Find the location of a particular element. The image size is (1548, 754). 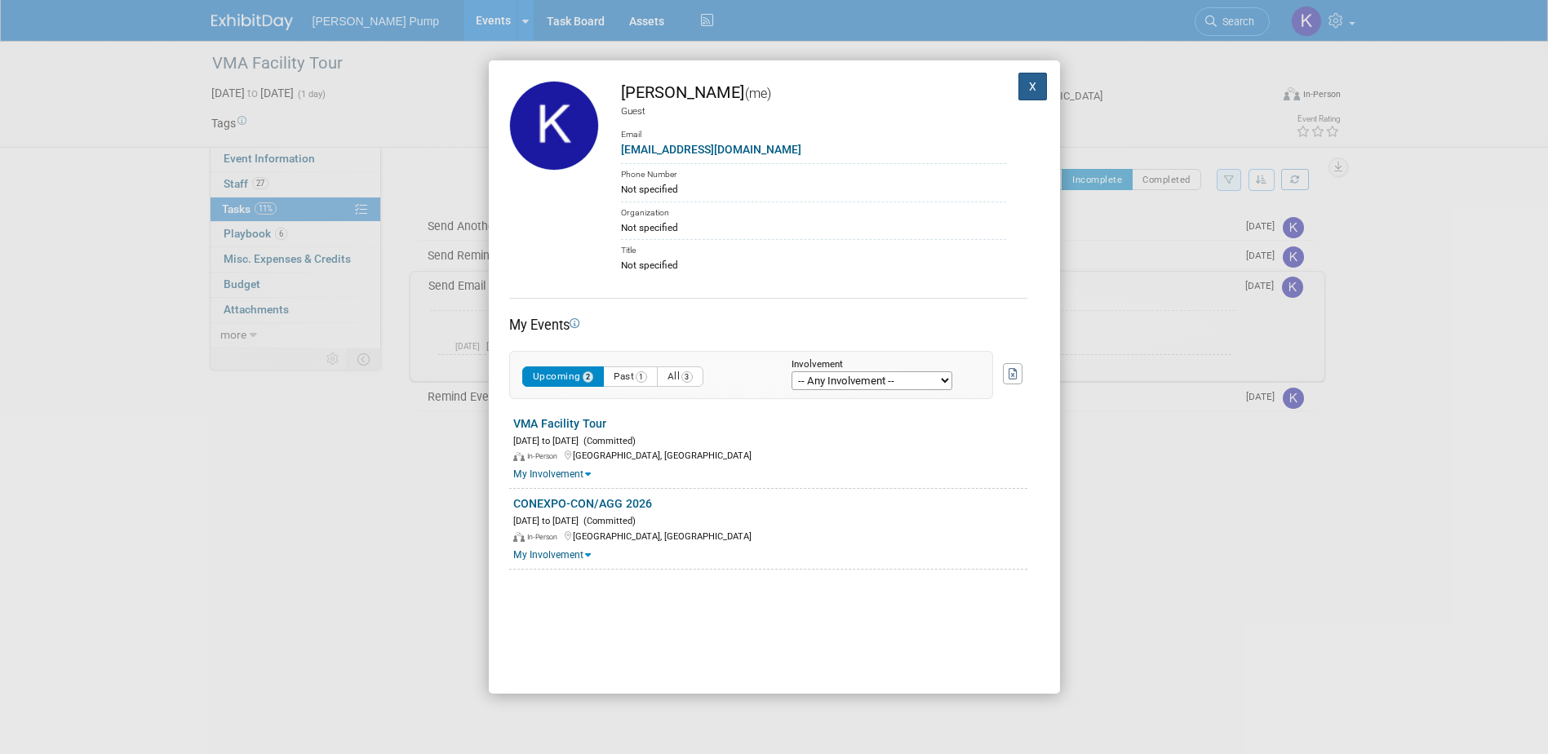

img: Kelly Seliga is located at coordinates (554, 126).